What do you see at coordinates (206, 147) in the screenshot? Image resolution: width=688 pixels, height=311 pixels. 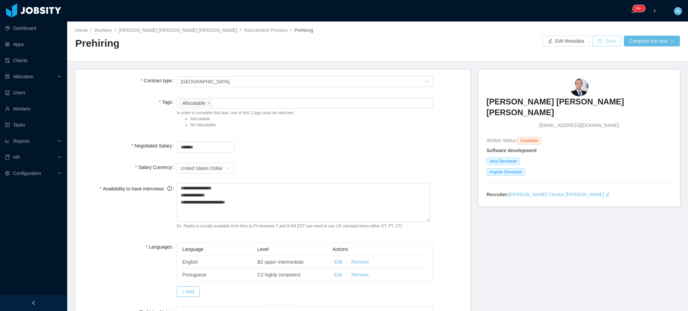 I see `input: Negotiated Salary` at bounding box center [206, 147].